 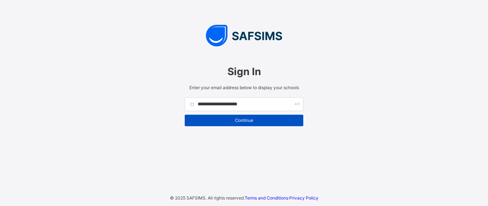 What do you see at coordinates (267, 198) in the screenshot?
I see `a: Terms and Conditions` at bounding box center [267, 198].